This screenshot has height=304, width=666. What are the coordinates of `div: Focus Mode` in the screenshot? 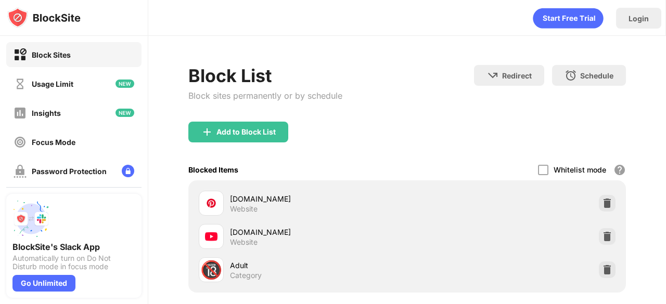 It's located at (54, 142).